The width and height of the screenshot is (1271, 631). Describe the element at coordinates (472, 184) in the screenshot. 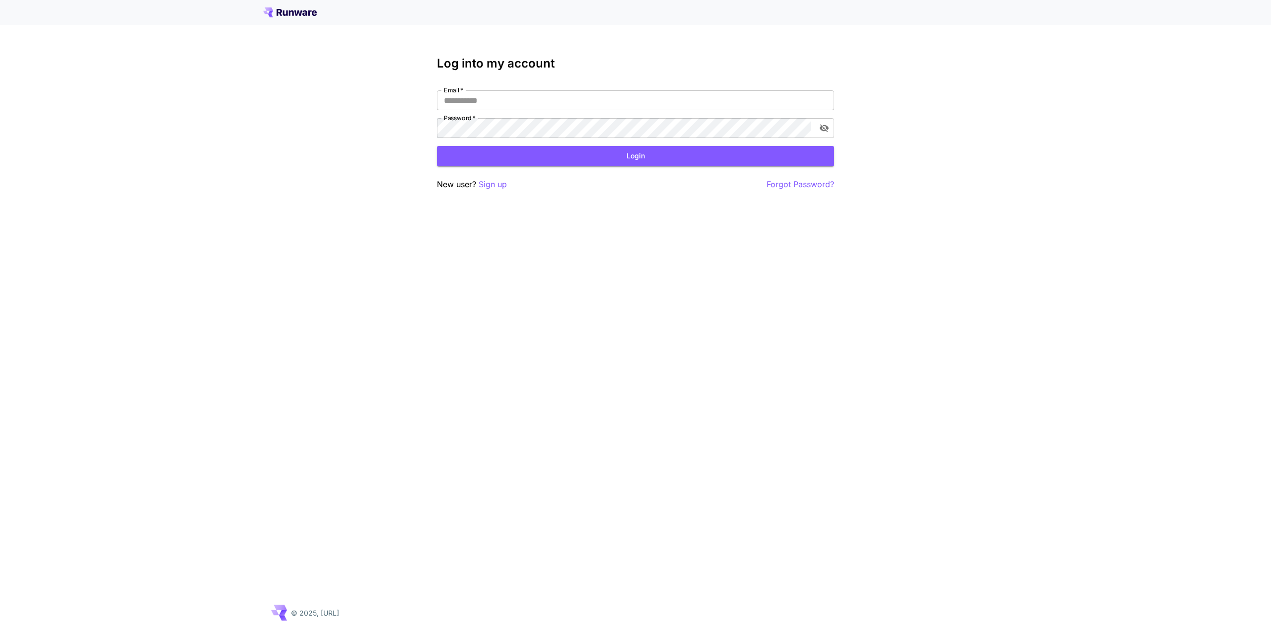

I see `p: New user?` at that location.